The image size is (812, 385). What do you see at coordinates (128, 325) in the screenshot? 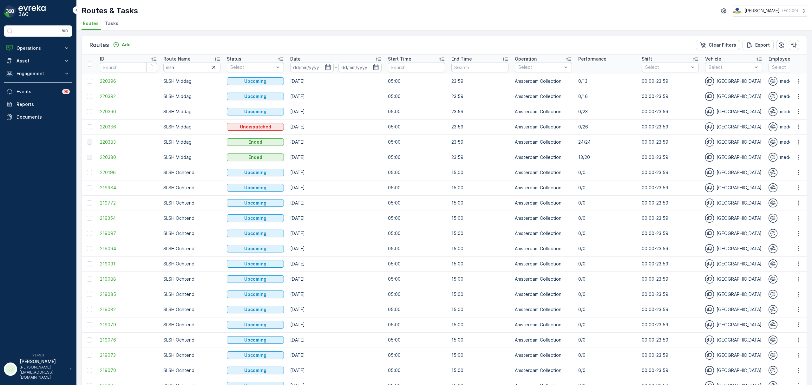
I see `a: 219079` at bounding box center [128, 325].